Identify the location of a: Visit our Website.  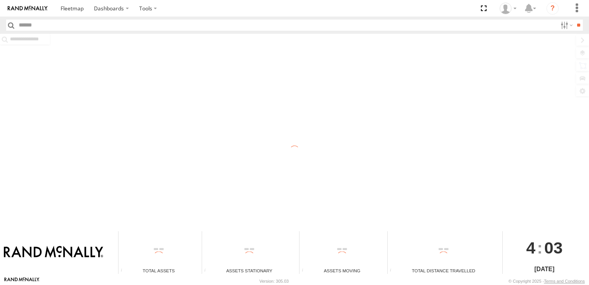
(22, 281).